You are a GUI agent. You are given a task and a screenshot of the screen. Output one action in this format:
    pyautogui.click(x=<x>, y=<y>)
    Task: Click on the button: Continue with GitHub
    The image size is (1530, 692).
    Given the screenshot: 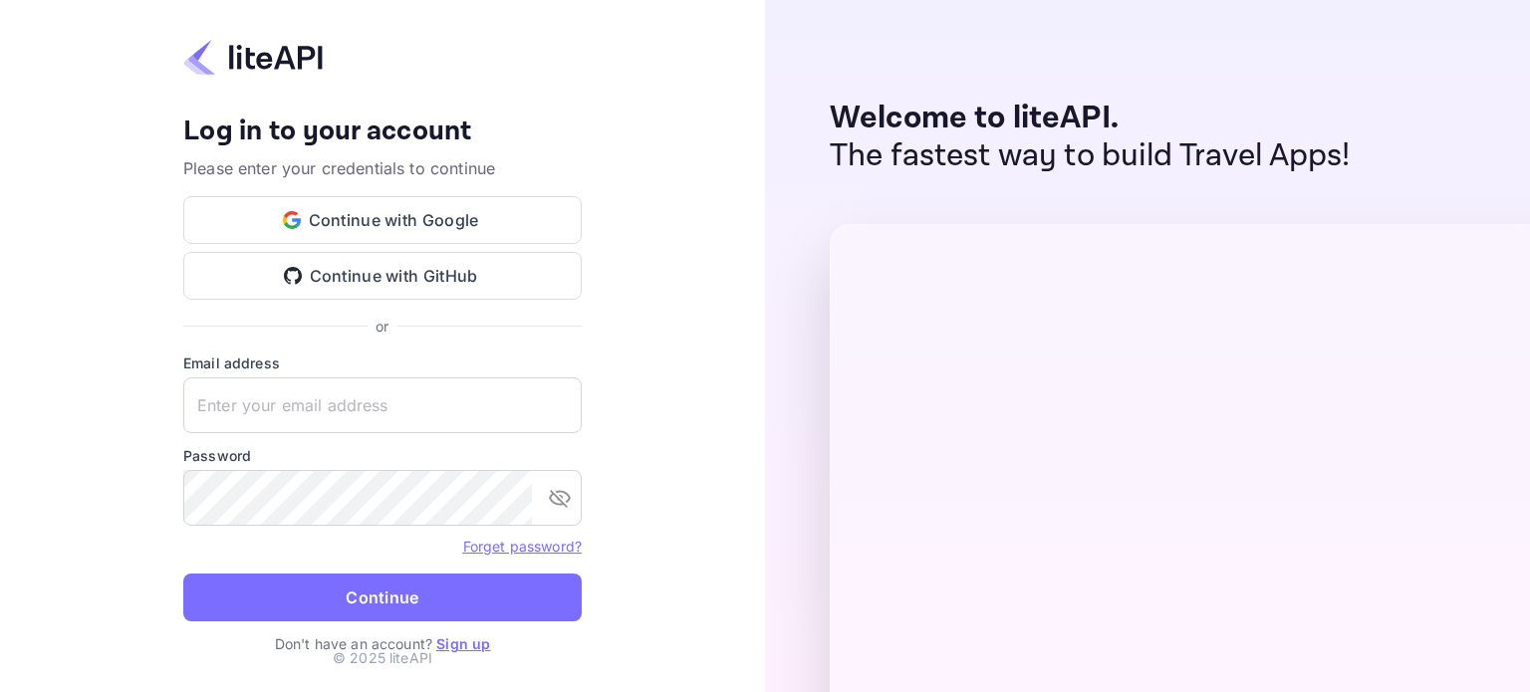 What is the action you would take?
    pyautogui.click(x=382, y=276)
    